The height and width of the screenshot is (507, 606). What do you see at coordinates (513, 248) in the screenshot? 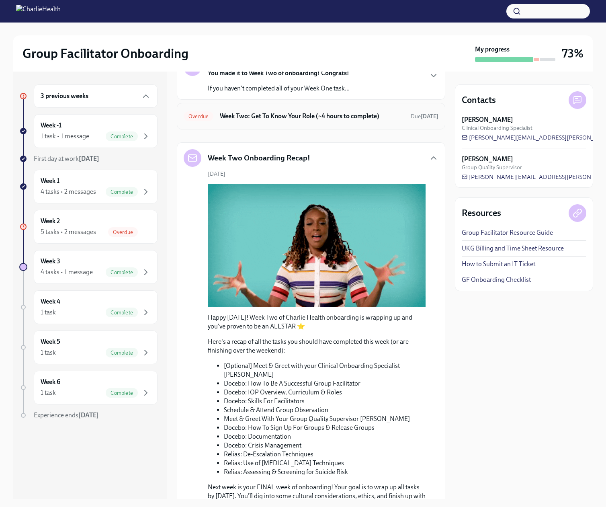
I see `a: UKG Billing and Time Sheet Resource` at bounding box center [513, 248].